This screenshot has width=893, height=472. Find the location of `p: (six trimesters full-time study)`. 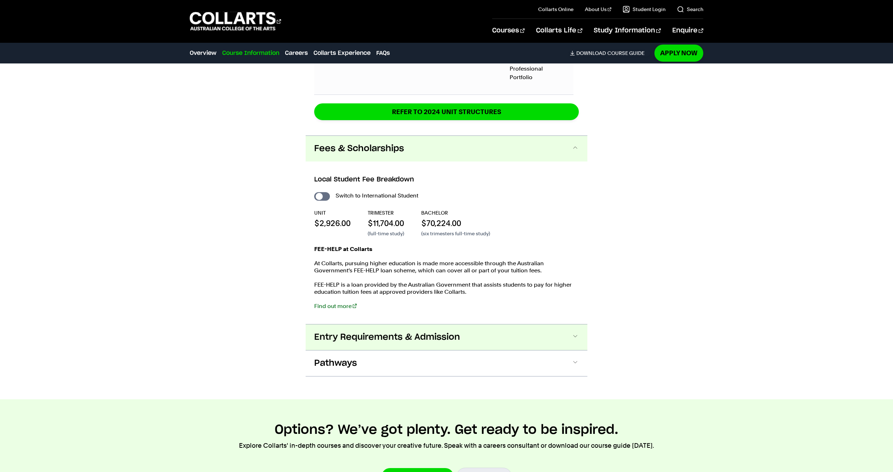

p: (six trimesters full-time study) is located at coordinates (455, 234).